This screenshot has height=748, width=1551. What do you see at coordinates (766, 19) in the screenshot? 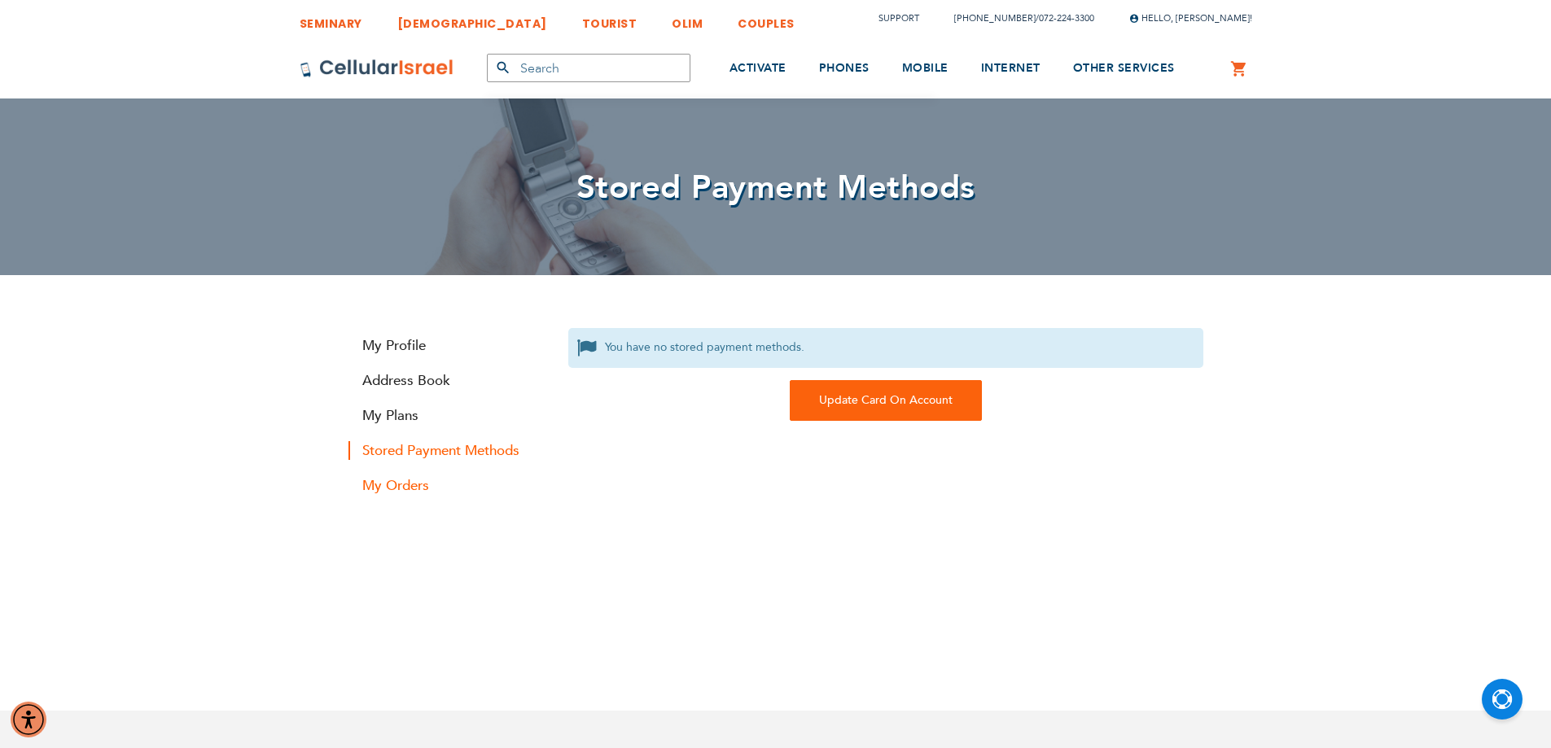
I see `a: COUPLES` at bounding box center [766, 19].